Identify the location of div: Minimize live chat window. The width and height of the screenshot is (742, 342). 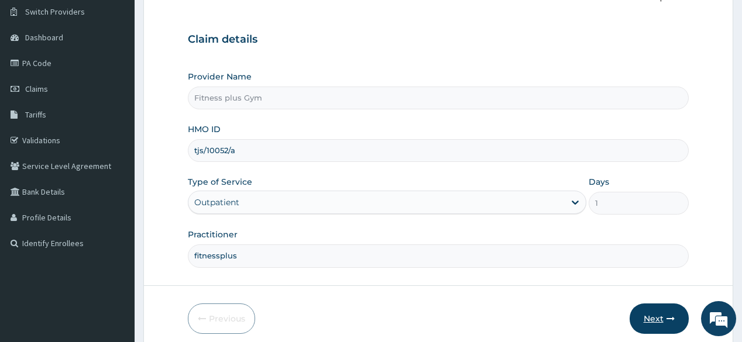
(206, 20).